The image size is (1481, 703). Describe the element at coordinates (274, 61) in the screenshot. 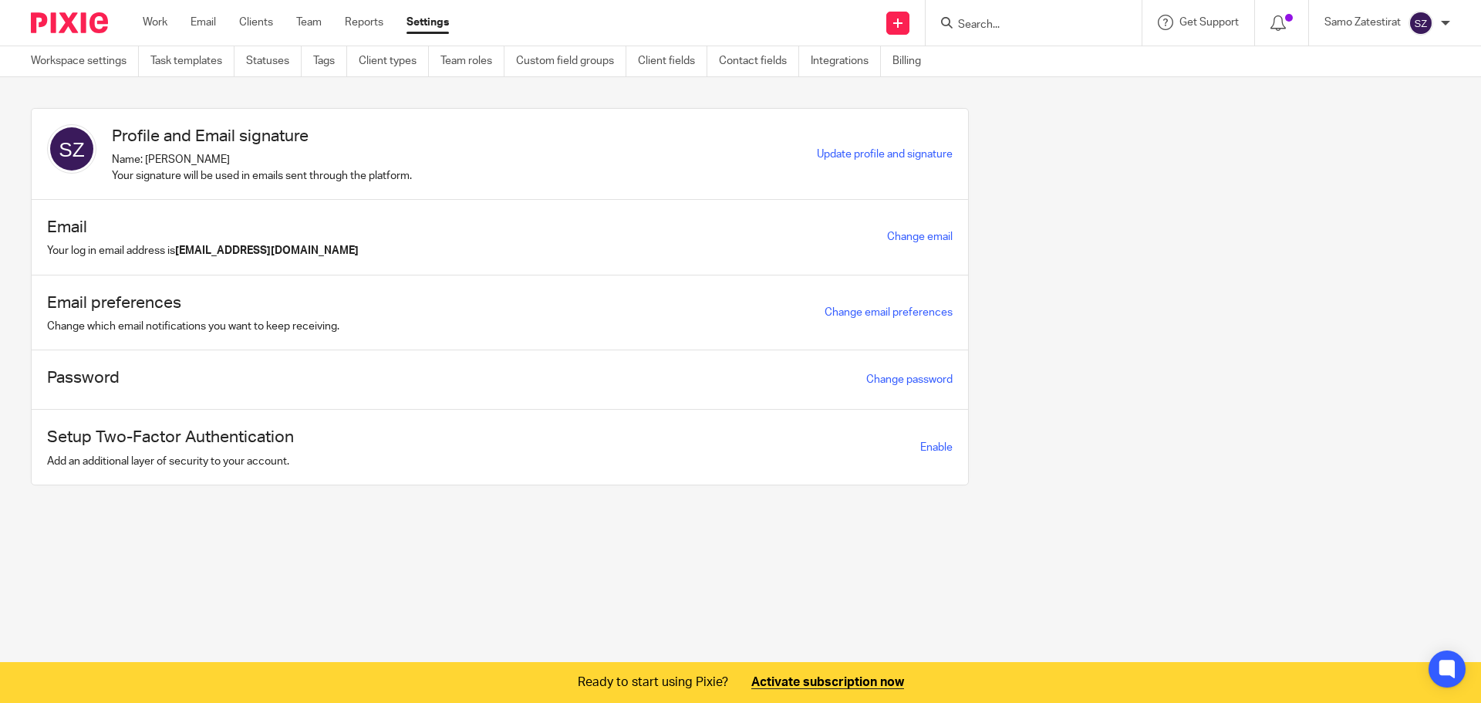

I see `a: Statuses` at that location.